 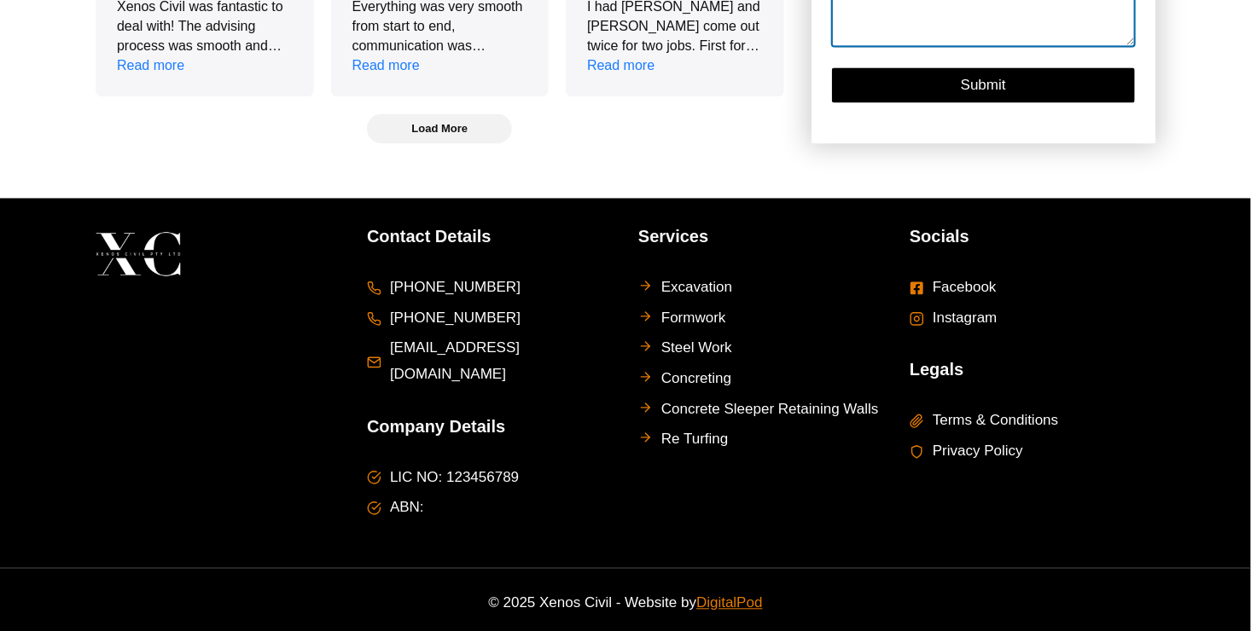 What do you see at coordinates (685, 288) in the screenshot?
I see `a: Excavation` at bounding box center [685, 288].